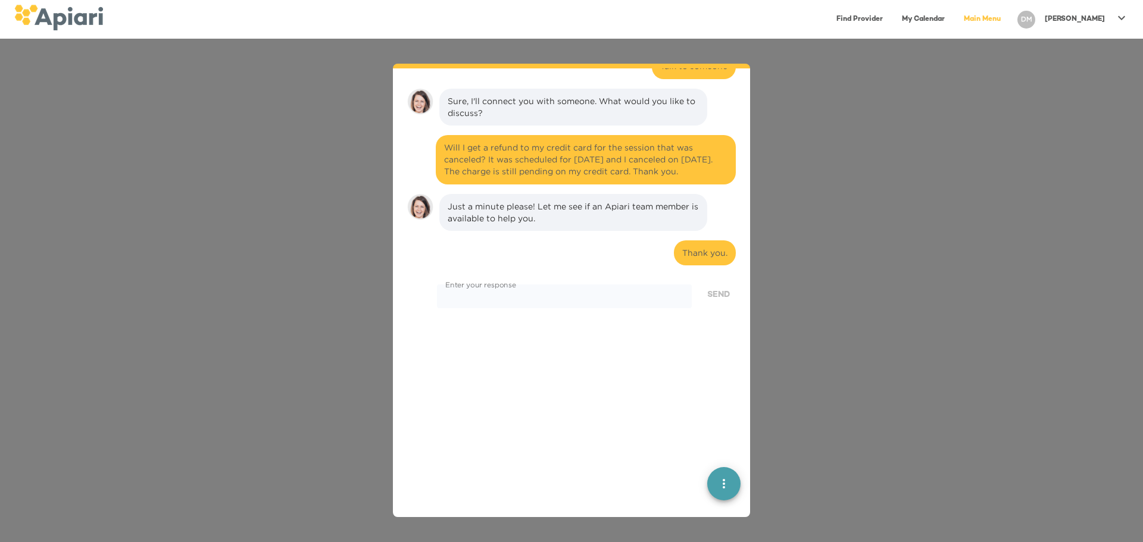 This screenshot has width=1143, height=542. What do you see at coordinates (724, 484) in the screenshot?
I see `button: quick menu` at bounding box center [724, 484].